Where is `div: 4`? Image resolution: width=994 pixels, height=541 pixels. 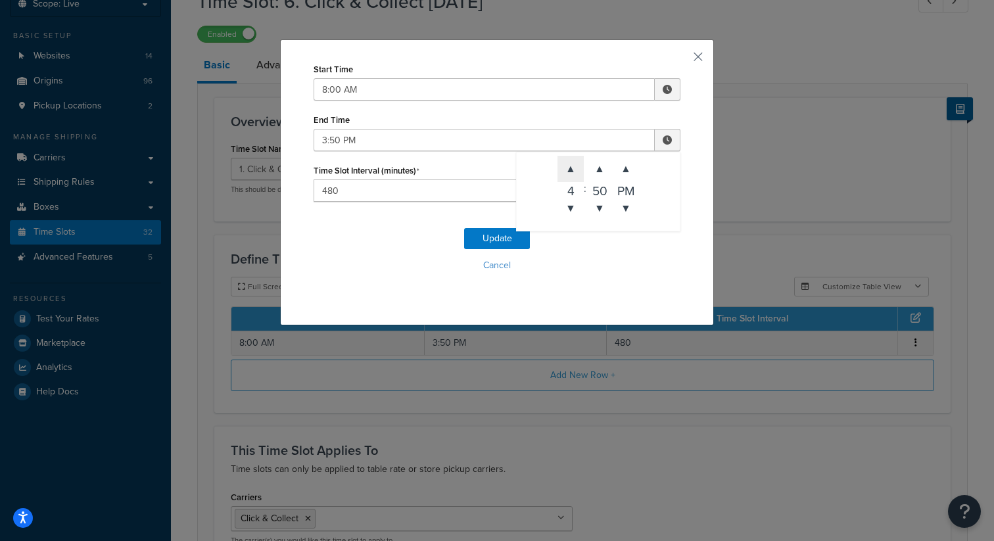 div: 4 is located at coordinates (570, 189).